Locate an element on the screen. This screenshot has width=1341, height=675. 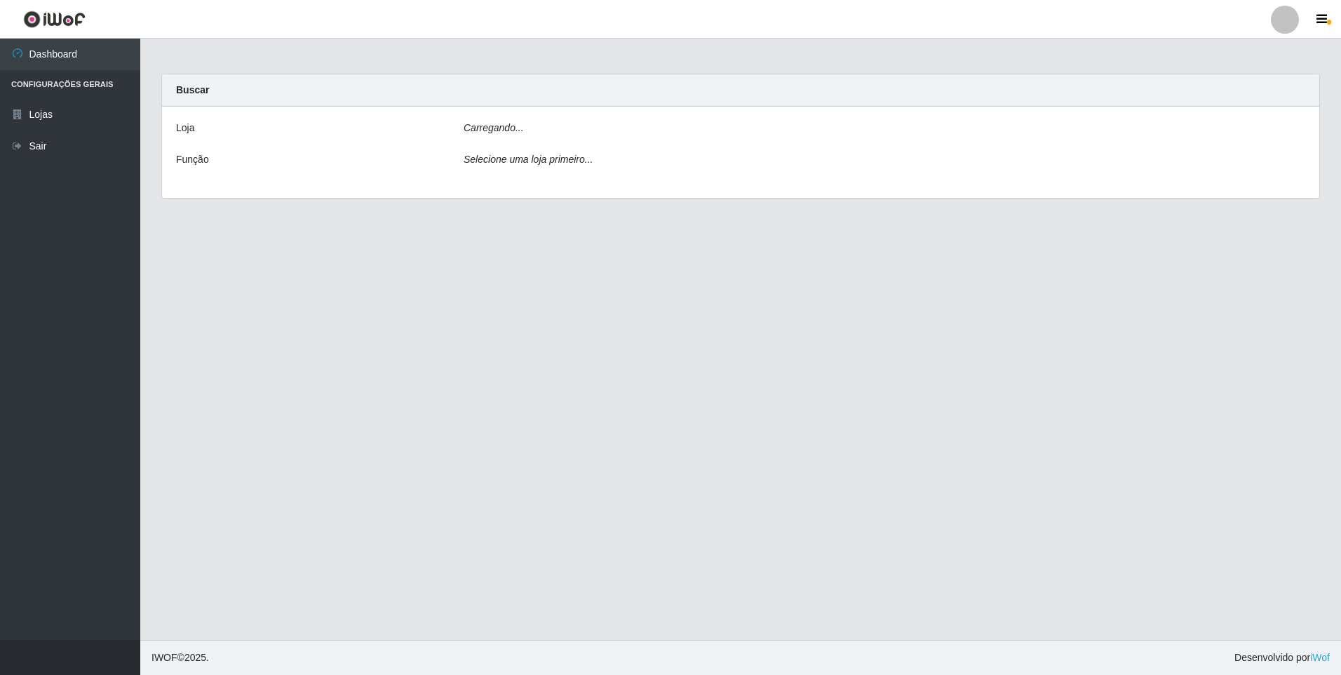
span: IWOF is located at coordinates (164, 657).